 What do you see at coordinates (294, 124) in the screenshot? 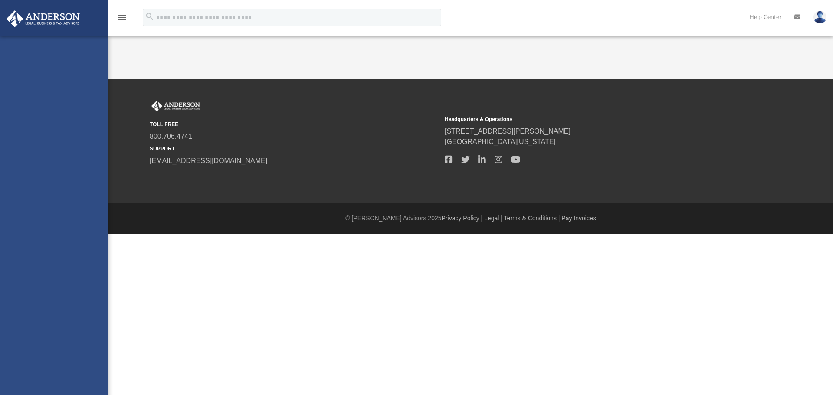
I see `small: TOLL FREE` at bounding box center [294, 124].